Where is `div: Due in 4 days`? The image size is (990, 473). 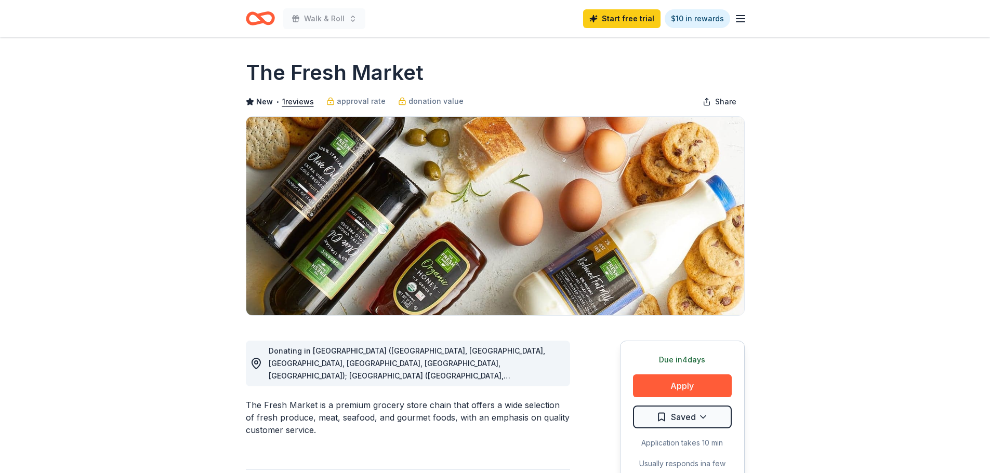 div: Due in 4 days is located at coordinates (682, 360).